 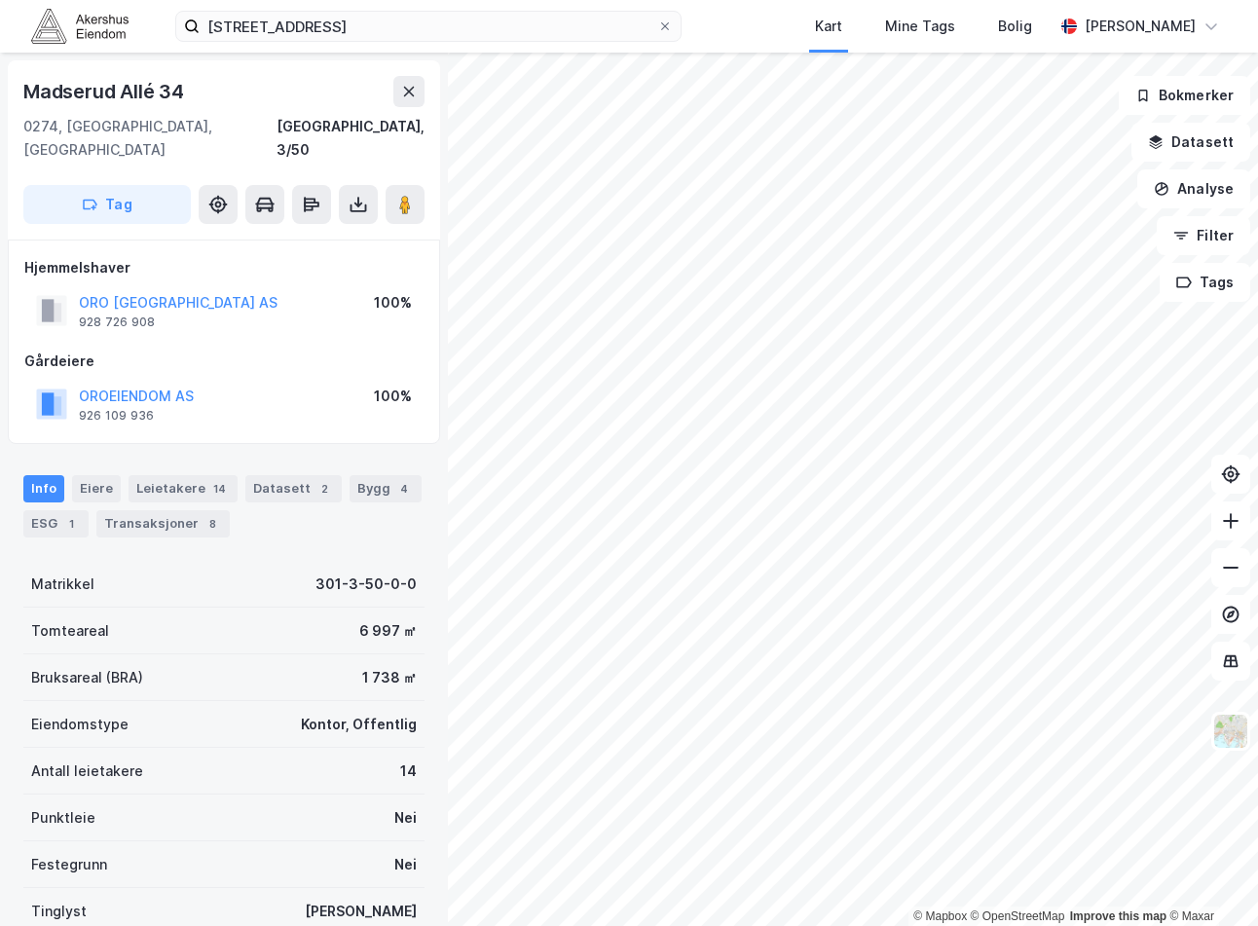 What do you see at coordinates (358, 724) in the screenshot?
I see `div: Kontor, Offentlig` at bounding box center [358, 724].